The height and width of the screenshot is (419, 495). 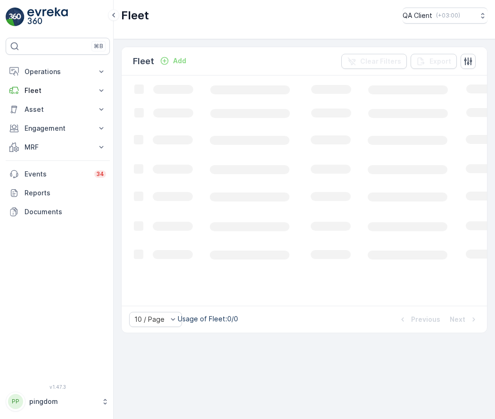 I want to click on p: Add, so click(x=180, y=61).